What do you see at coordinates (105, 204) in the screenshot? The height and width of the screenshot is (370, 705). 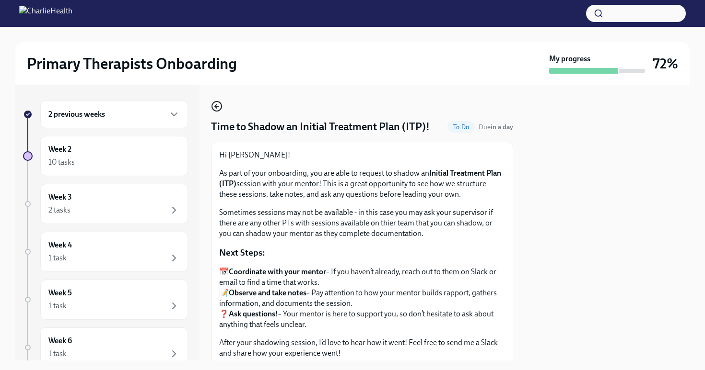 I see `a: Week 32 tasks` at bounding box center [105, 204].